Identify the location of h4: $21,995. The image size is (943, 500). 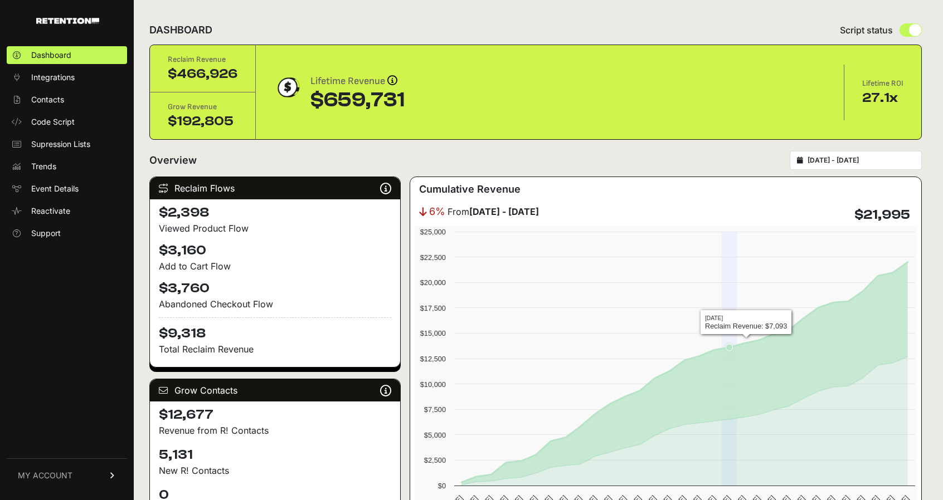
(882, 215).